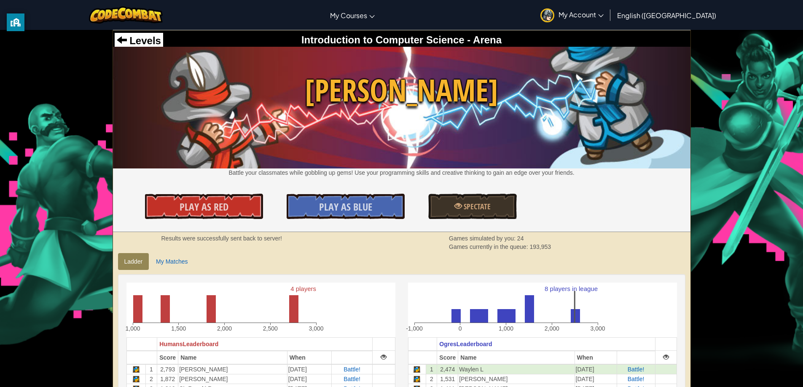 The height and width of the screenshot is (387, 803). I want to click on span: 24, so click(521, 239).